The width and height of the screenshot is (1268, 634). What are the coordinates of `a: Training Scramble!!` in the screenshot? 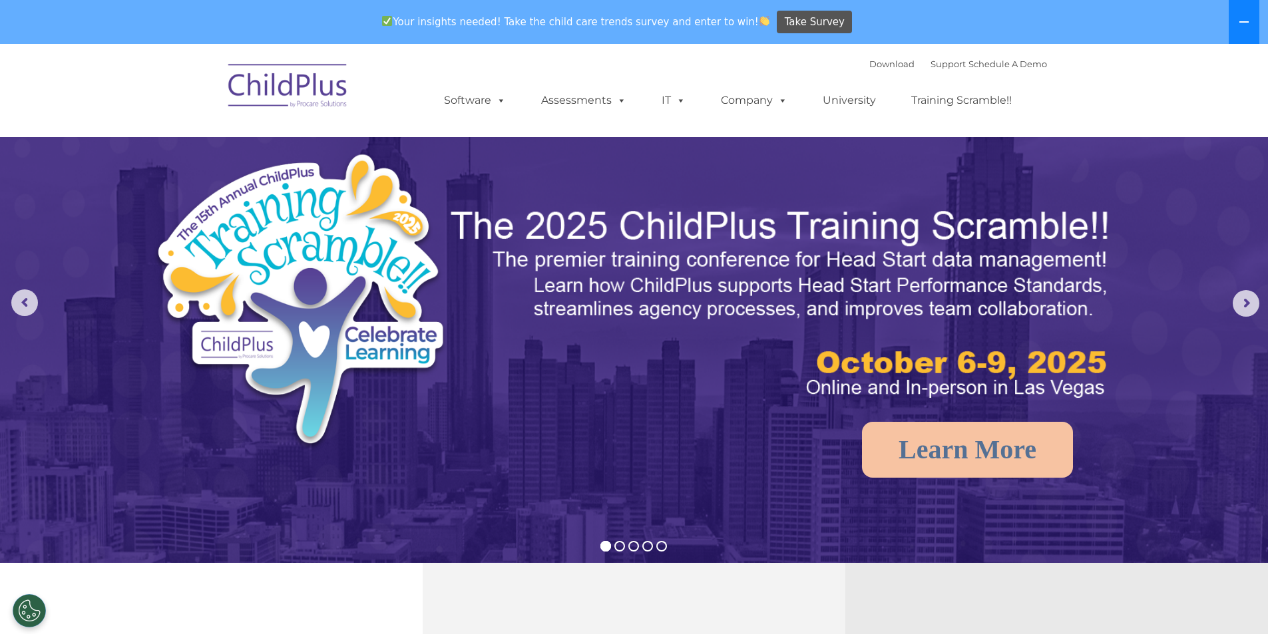 It's located at (961, 101).